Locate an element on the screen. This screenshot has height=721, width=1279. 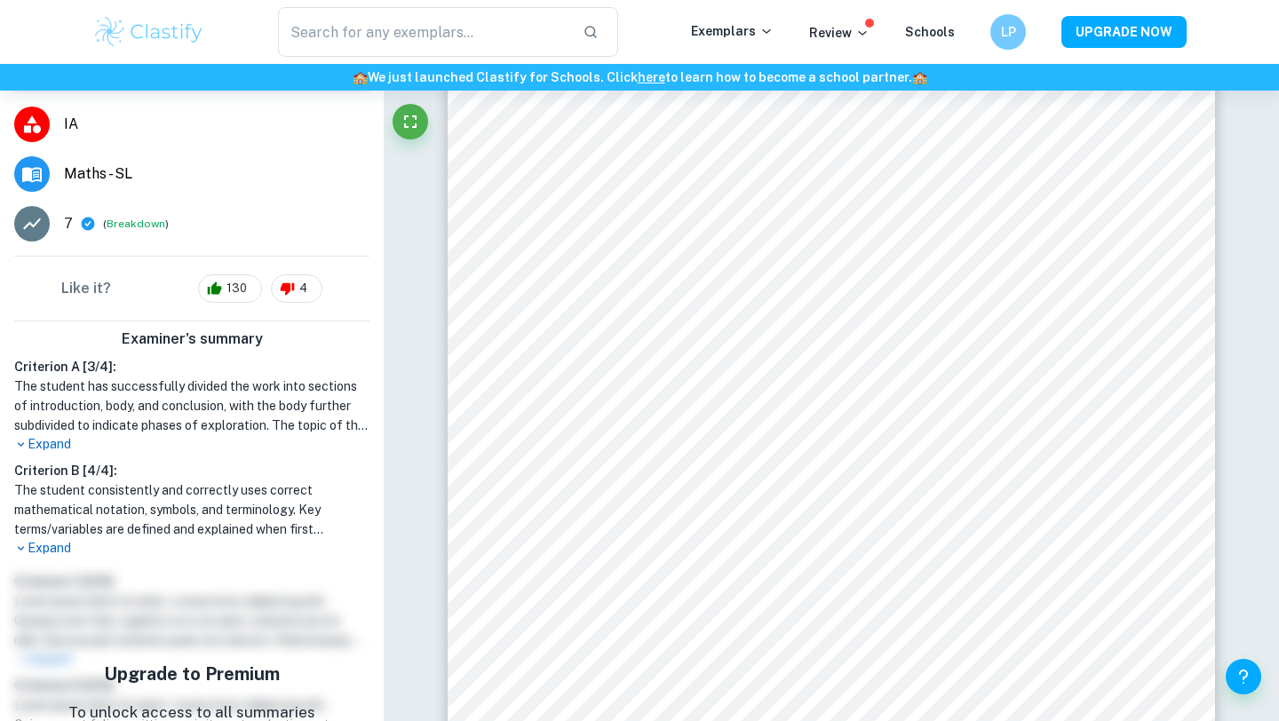
a: Schools is located at coordinates (930, 32).